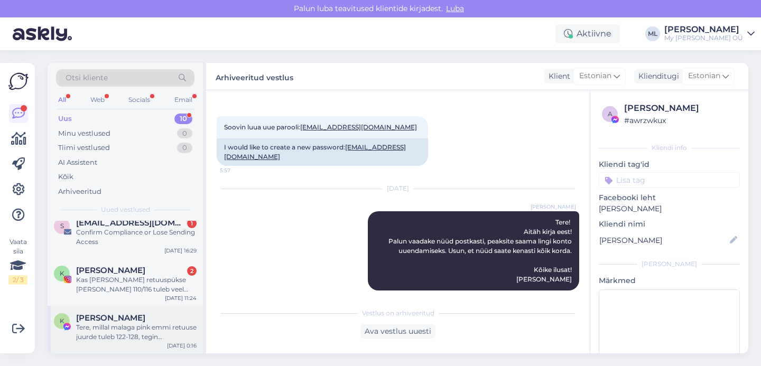 The width and height of the screenshot is (761, 366). What do you see at coordinates (125, 210) in the screenshot?
I see `span: Uued vestlused` at bounding box center [125, 210].